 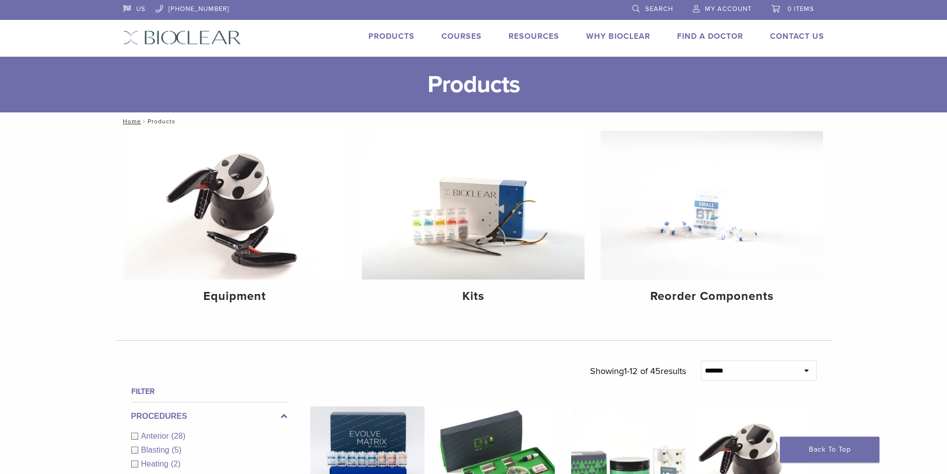 What do you see at coordinates (157, 449) in the screenshot?
I see `span: Blasting` at bounding box center [157, 449].